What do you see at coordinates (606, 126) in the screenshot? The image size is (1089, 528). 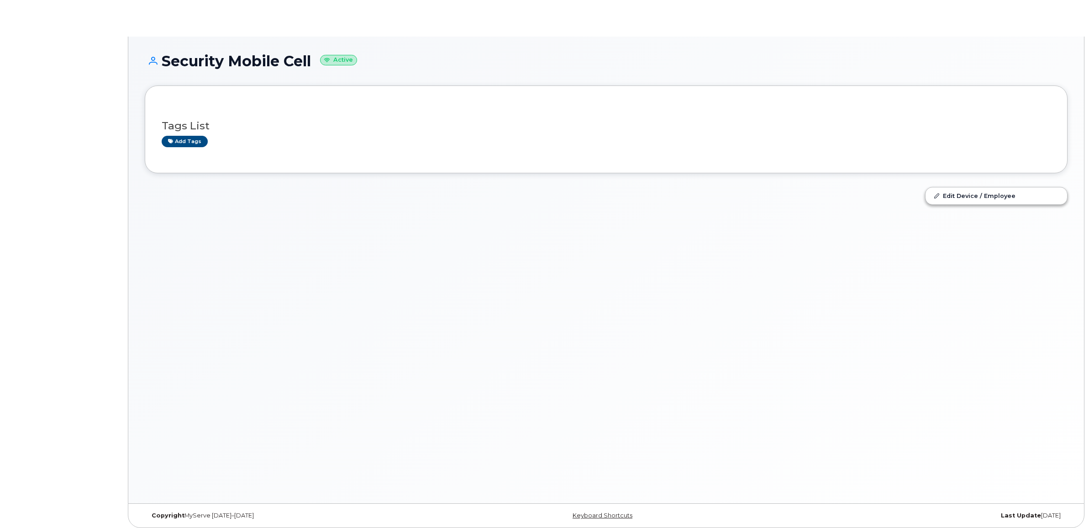 I see `h3: Tags List` at bounding box center [606, 126].